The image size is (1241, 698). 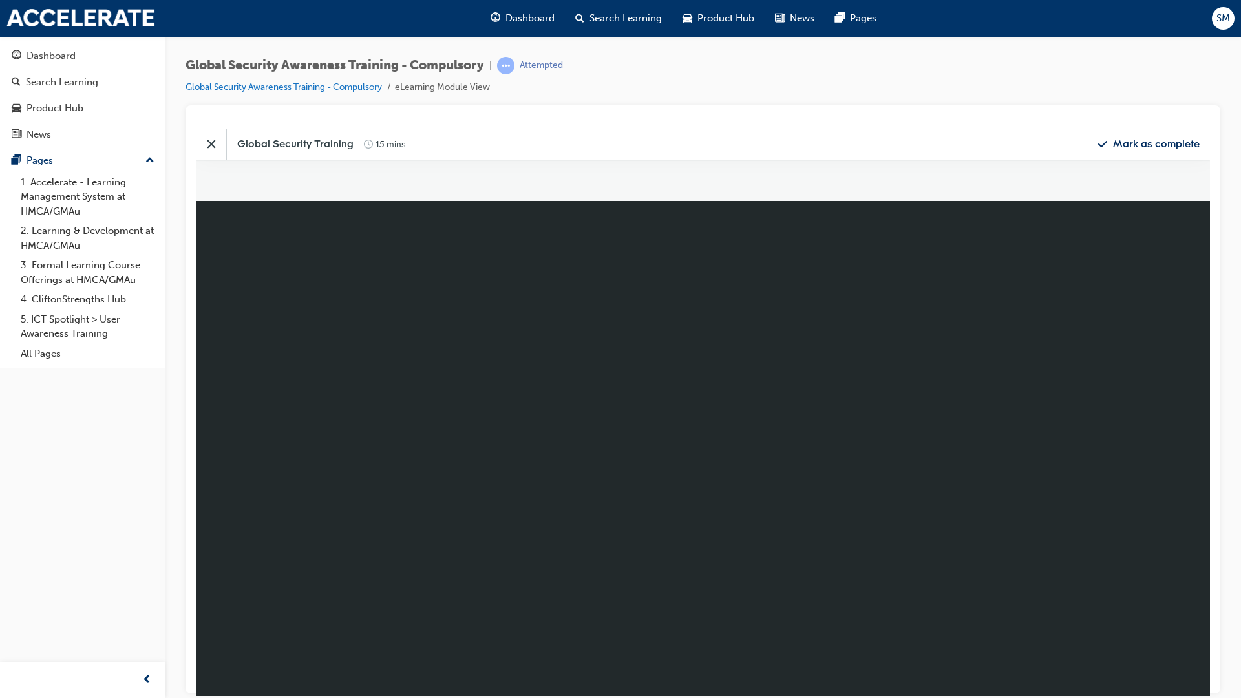 I want to click on span: Global Security Awareness Training - Compulsory, so click(x=335, y=65).